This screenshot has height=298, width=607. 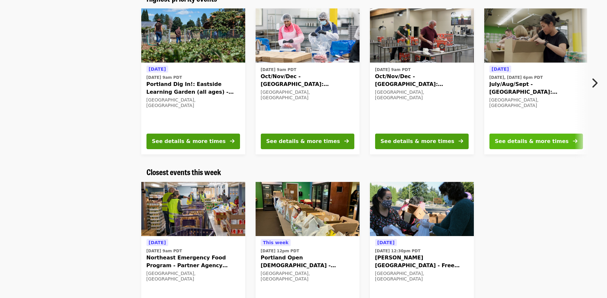 What do you see at coordinates (536, 36) in the screenshot?
I see `img: July/Aug/Sept - Portland: Repack/Sort (age 8+) organized by Oregon Food Bank` at bounding box center [536, 36].